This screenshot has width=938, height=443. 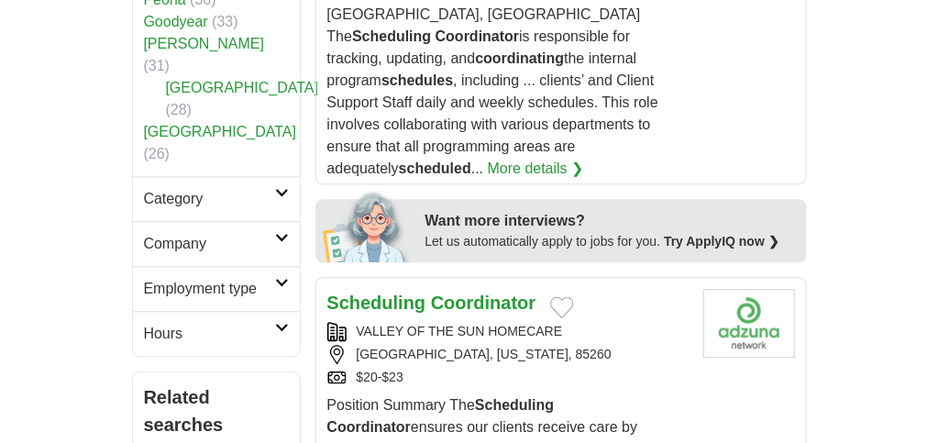 I want to click on div: VALLEY OF THE SUN HOMECARE, so click(x=508, y=331).